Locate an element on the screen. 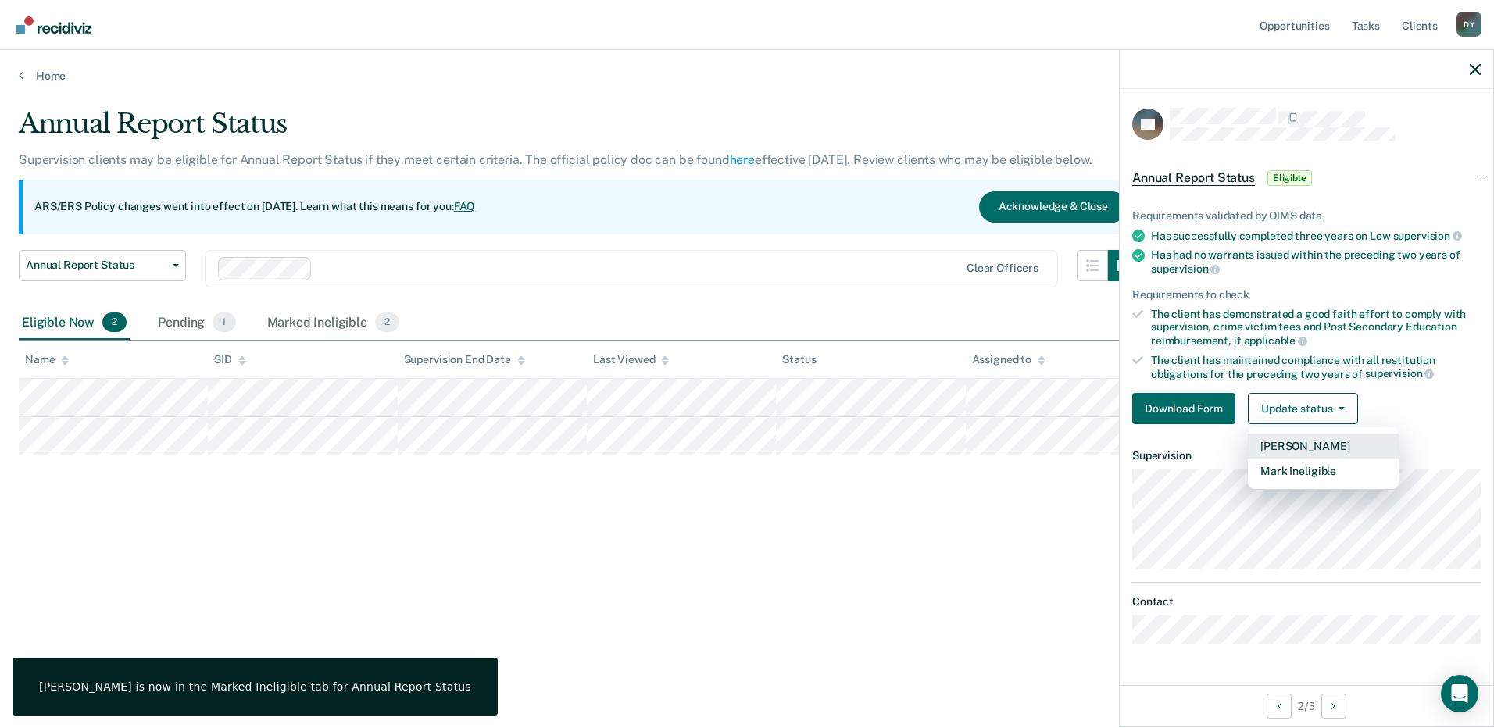 This screenshot has width=1494, height=728. p: Supervision clients may be eligible for Annual Report Status if they meet certain criteria. The o... is located at coordinates (555, 159).